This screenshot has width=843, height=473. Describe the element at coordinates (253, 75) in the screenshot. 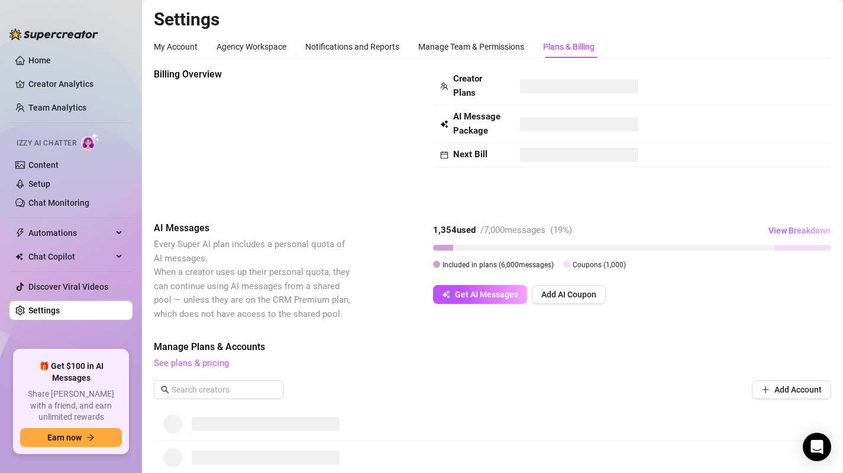

I see `span: Billing Overview` at that location.